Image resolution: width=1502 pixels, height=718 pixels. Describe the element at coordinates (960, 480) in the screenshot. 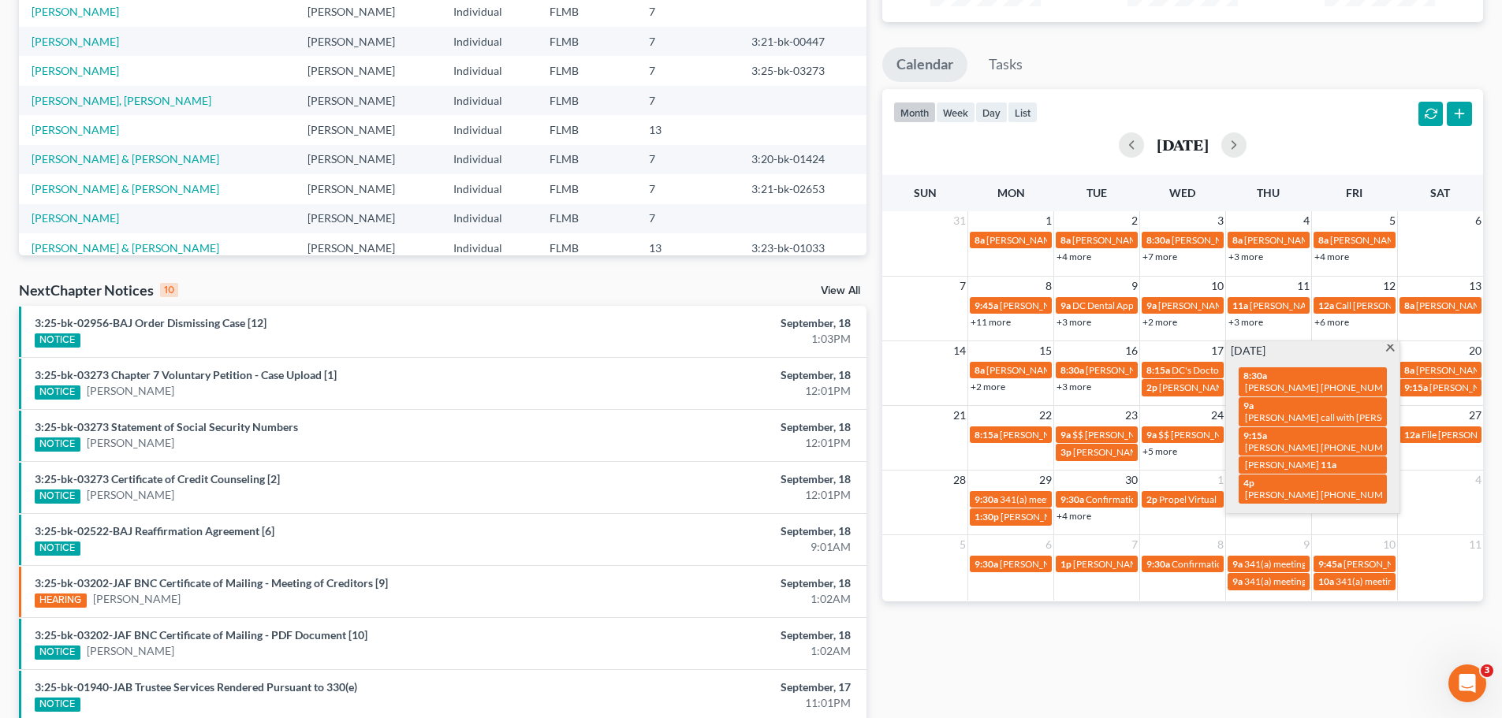

I see `span: 28` at that location.